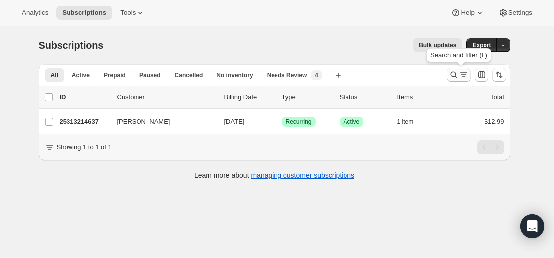 This screenshot has width=554, height=258. What do you see at coordinates (437, 45) in the screenshot?
I see `span: Bulk updates` at bounding box center [437, 45].